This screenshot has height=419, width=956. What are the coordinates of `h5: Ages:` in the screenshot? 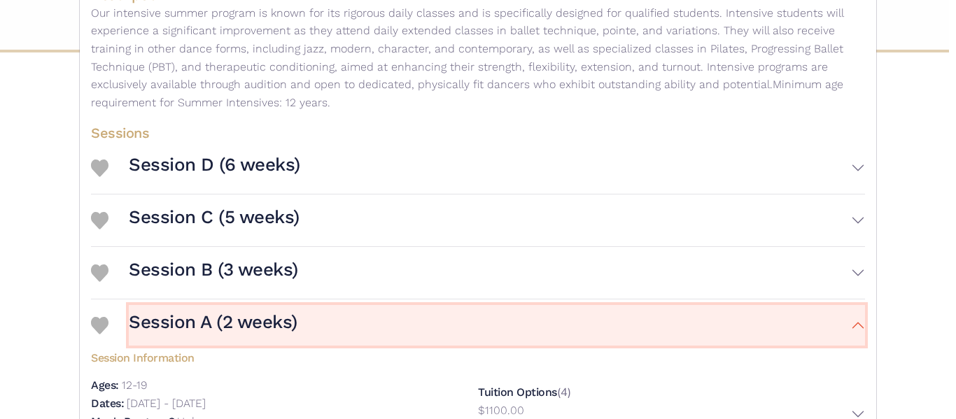 It's located at (105, 385).